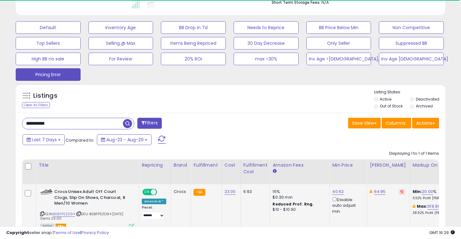  What do you see at coordinates (433, 207) in the screenshot?
I see `a: 109.91` at bounding box center [433, 207].